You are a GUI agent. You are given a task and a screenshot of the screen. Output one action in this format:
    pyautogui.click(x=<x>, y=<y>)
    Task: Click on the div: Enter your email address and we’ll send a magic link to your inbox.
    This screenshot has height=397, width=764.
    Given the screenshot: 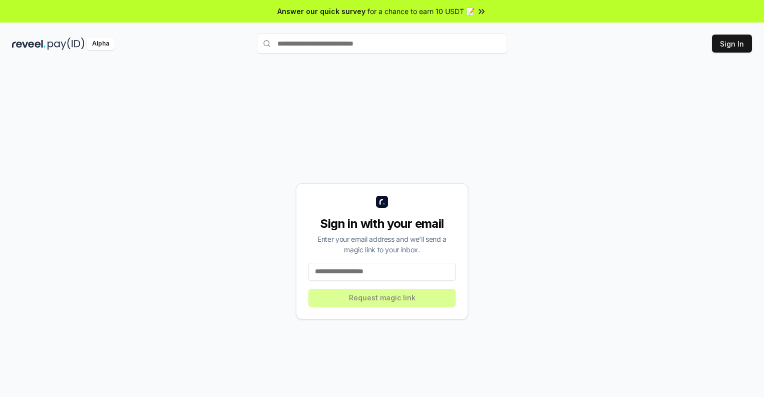 What is the action you would take?
    pyautogui.click(x=382, y=244)
    